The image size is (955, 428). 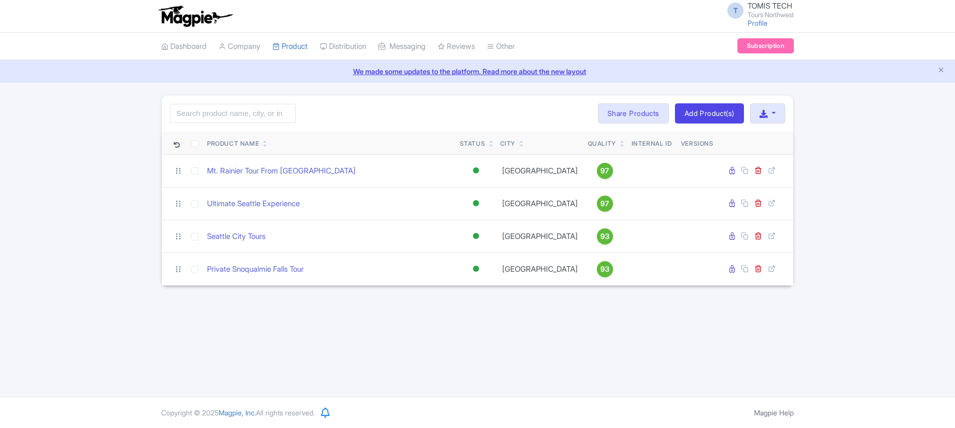 What do you see at coordinates (774, 412) in the screenshot?
I see `a: Magpie Help` at bounding box center [774, 412].